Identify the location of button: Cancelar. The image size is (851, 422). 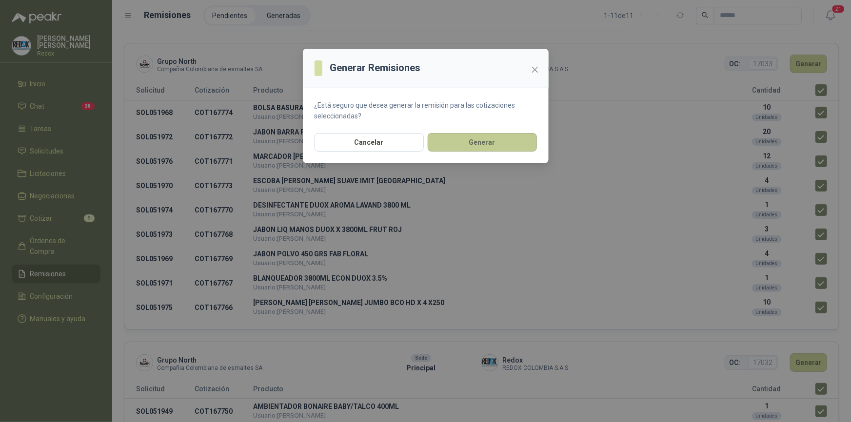
(369, 142).